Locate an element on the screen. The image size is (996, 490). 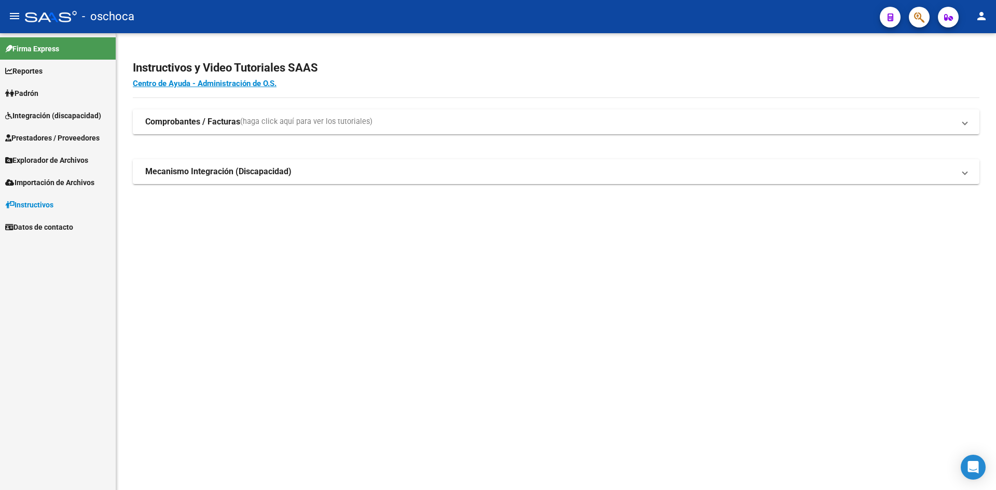
span: Importación de Archivos is located at coordinates (50, 183).